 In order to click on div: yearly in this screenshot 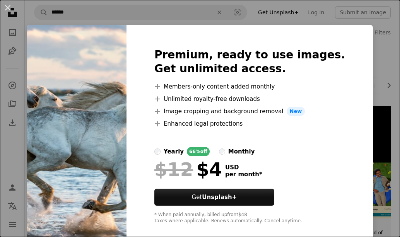, I will do `click(174, 151)`.